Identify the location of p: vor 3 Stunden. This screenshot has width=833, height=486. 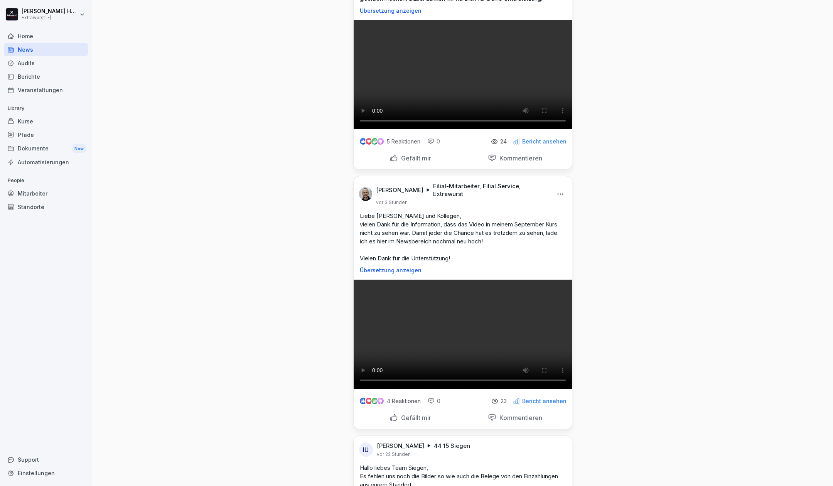
(392, 202).